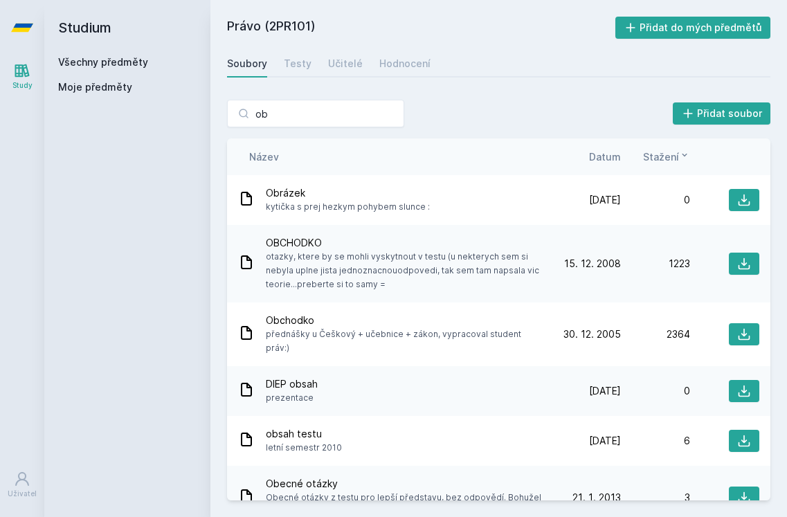  What do you see at coordinates (421, 28) in the screenshot?
I see `h2: Právo (2PR101)` at bounding box center [421, 28].